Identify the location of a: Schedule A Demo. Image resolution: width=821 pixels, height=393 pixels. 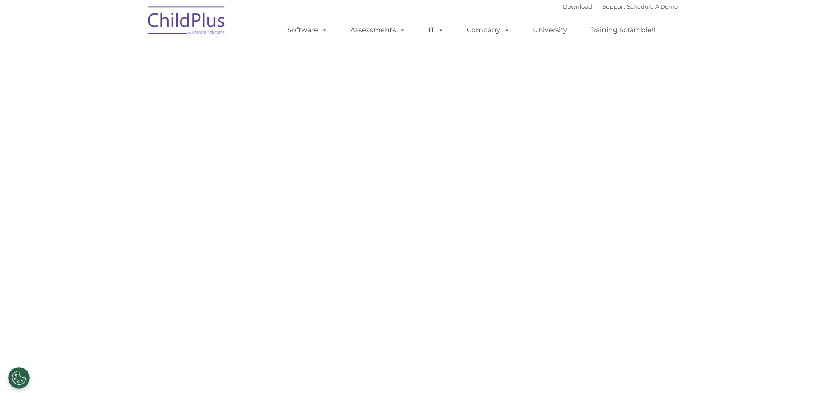
(653, 6).